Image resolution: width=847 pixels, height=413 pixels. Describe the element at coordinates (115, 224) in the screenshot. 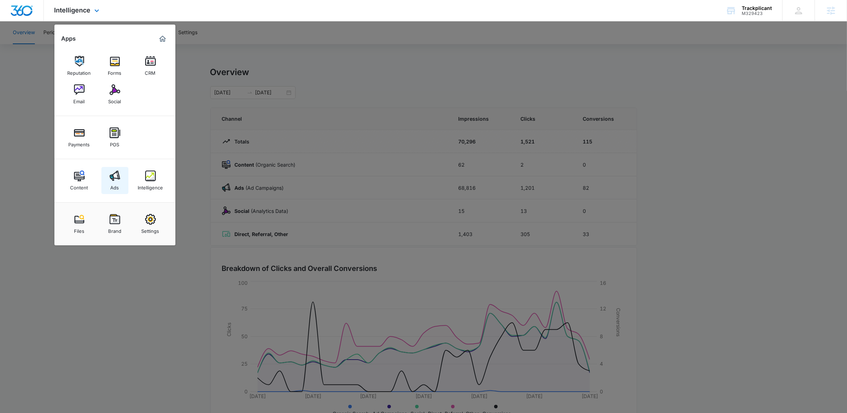

I see `a: Brand` at that location.